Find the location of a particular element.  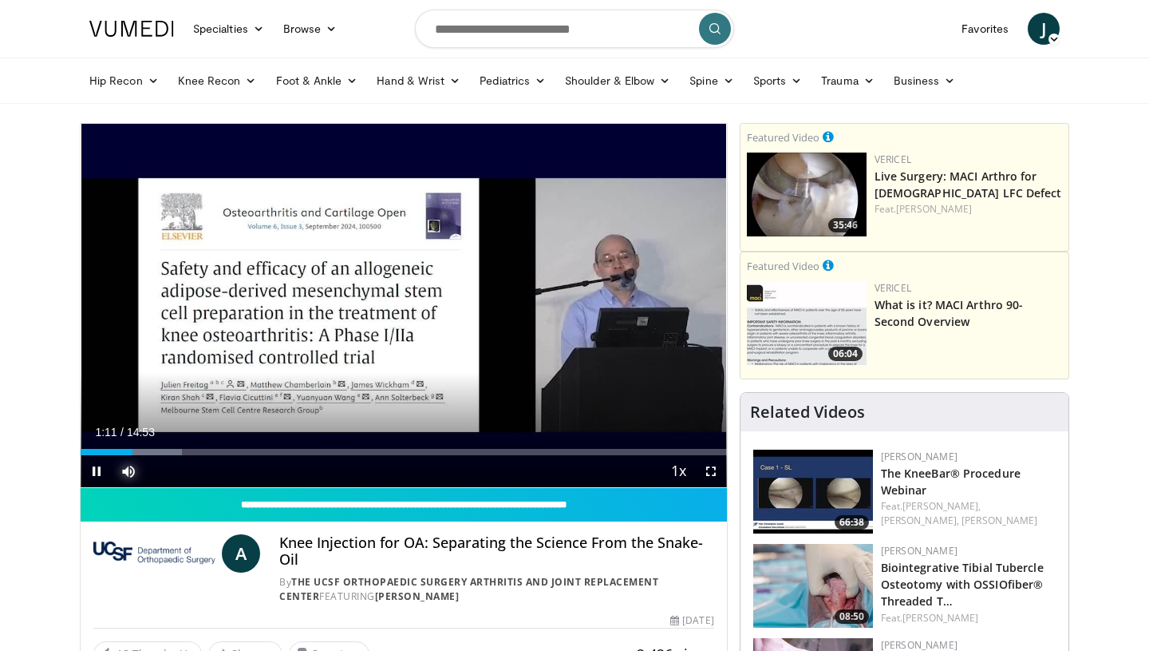

span: 66:38 is located at coordinates (852, 522).